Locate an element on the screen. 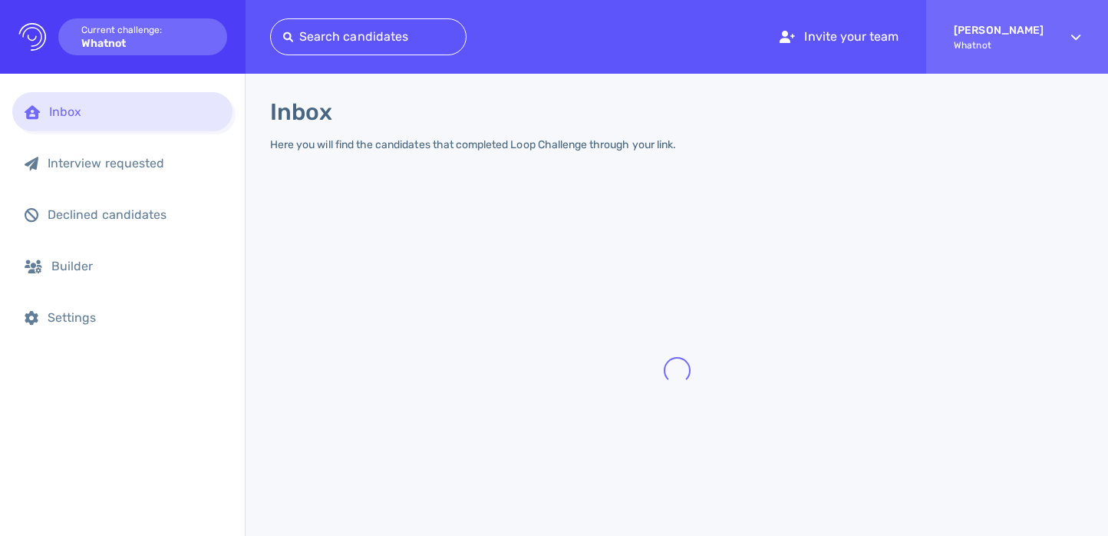 Image resolution: width=1108 pixels, height=536 pixels. span: Whatnot is located at coordinates (999, 45).